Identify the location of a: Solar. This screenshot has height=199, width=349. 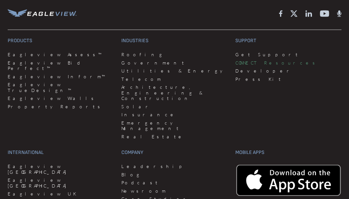
(174, 107).